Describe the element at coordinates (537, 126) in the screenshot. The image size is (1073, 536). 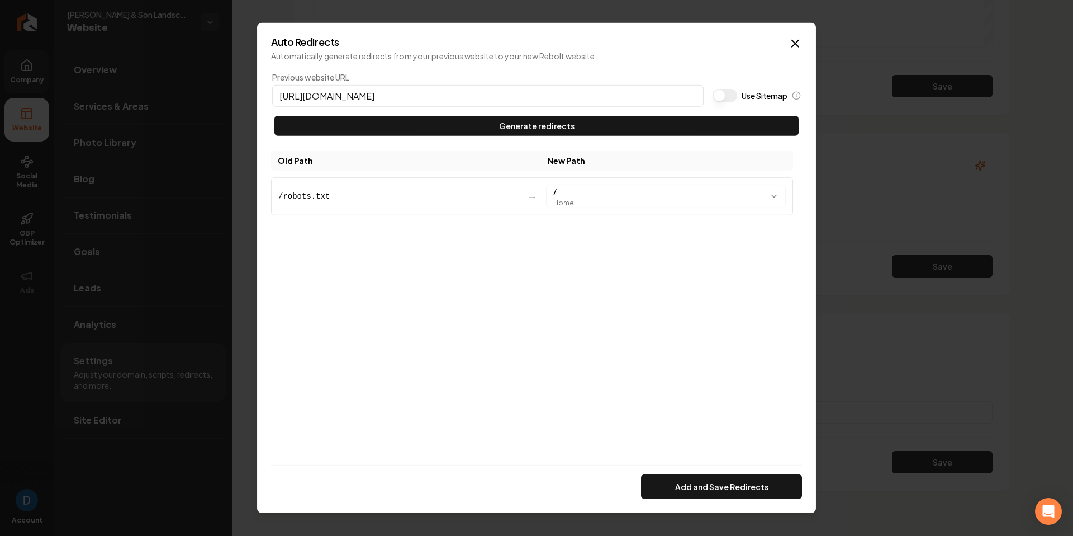
I see `button: Generate redirects` at that location.